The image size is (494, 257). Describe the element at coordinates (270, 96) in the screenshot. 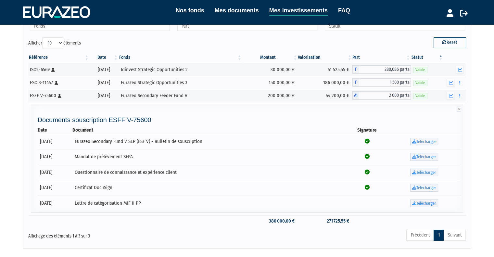

I see `td: 200 000,00 €` at that location.